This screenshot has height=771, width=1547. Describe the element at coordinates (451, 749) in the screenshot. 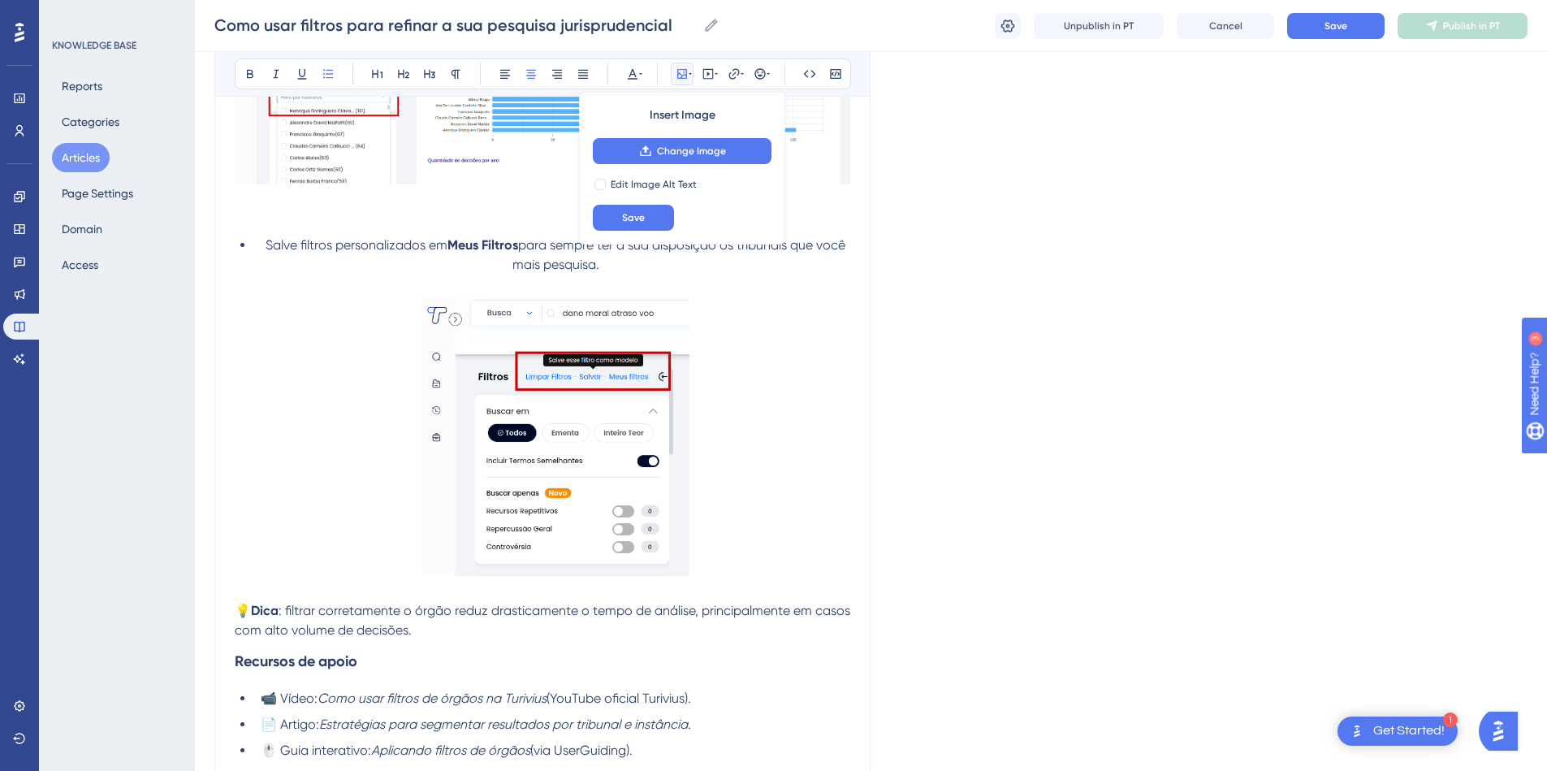

I see `em: Aplicando filtros de órgãos` at that location.